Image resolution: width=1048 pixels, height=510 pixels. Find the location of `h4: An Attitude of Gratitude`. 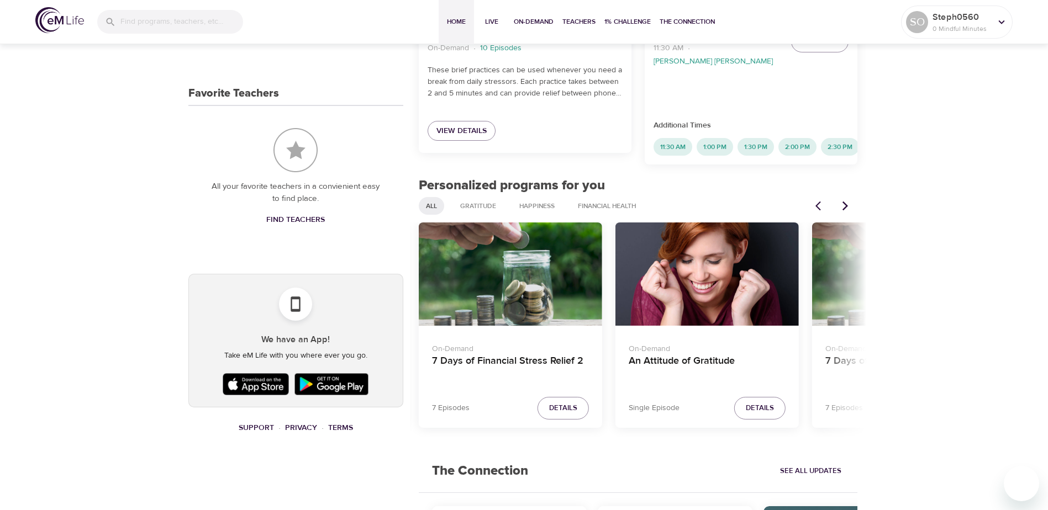

h4: An Attitude of Gratitude is located at coordinates (707, 368).